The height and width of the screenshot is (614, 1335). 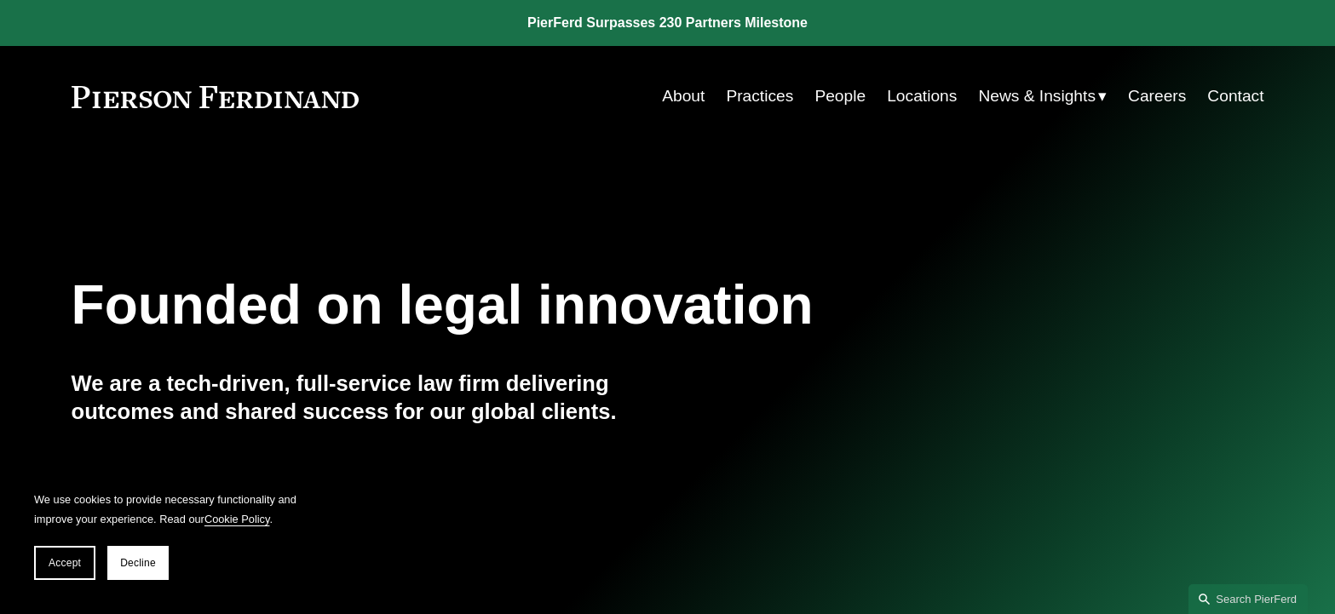 I want to click on a: Practices, so click(x=759, y=96).